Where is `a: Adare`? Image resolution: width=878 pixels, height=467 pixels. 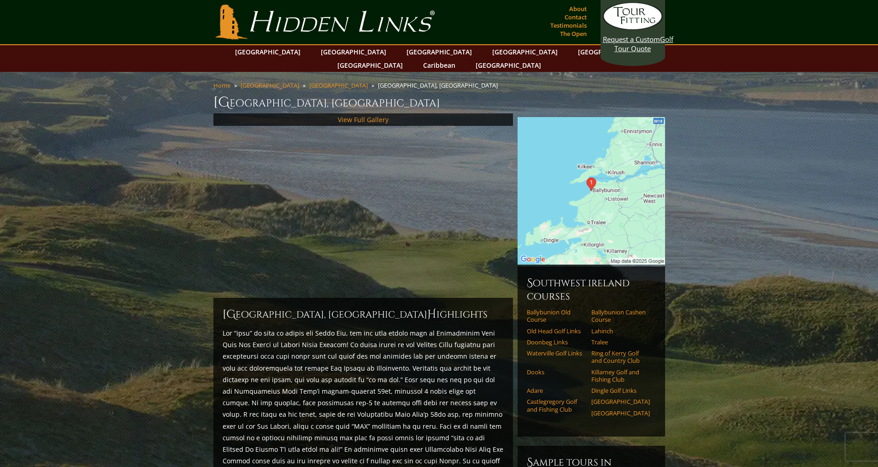 a: Adare is located at coordinates (556, 390).